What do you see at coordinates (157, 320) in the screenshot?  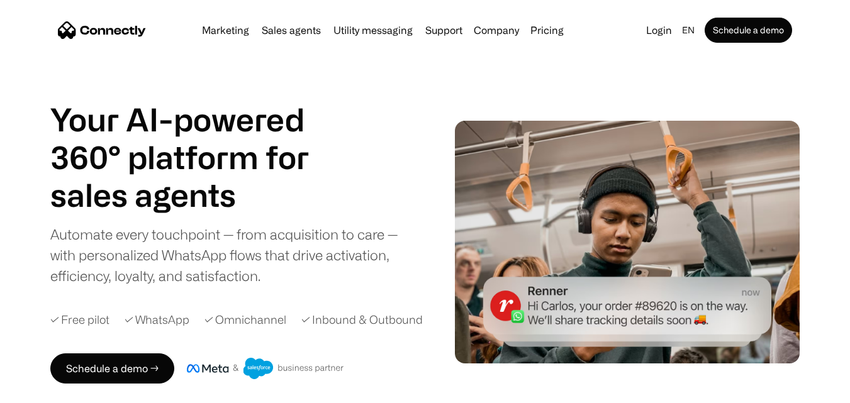 I see `div: ✓ WhatsApp` at bounding box center [157, 320].